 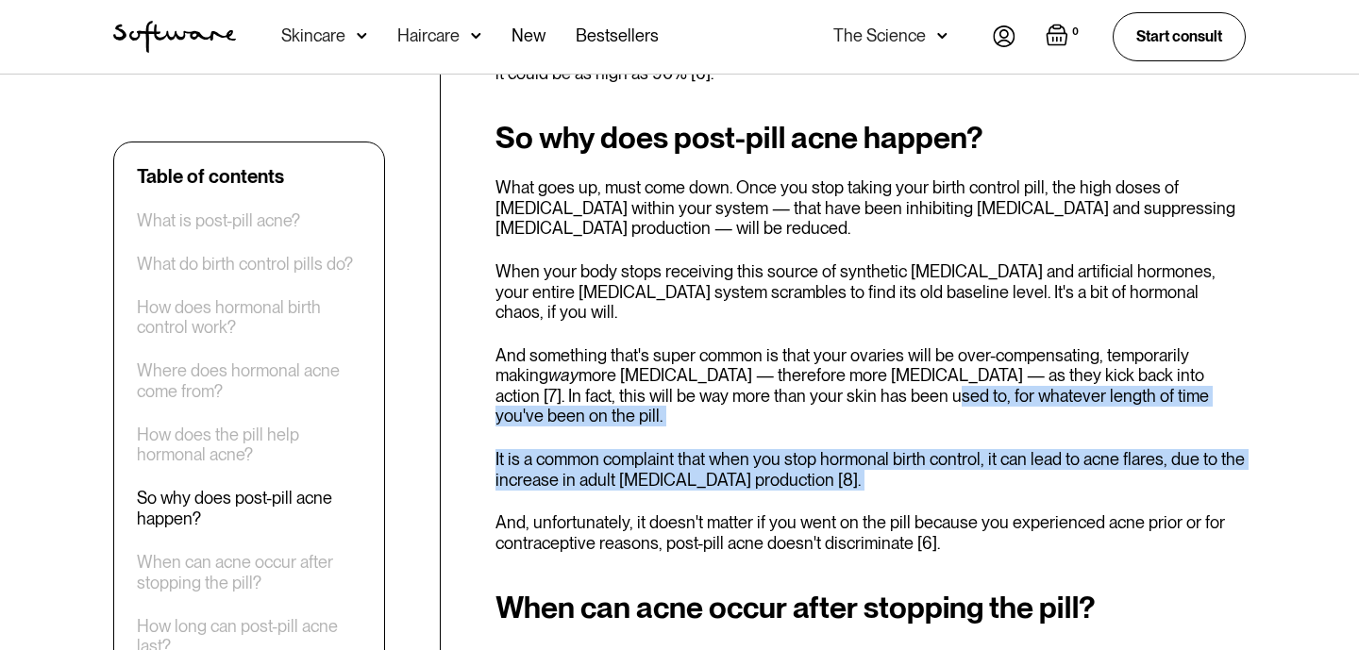 I want to click on div: Where does hormonal acne come from?, so click(x=249, y=381).